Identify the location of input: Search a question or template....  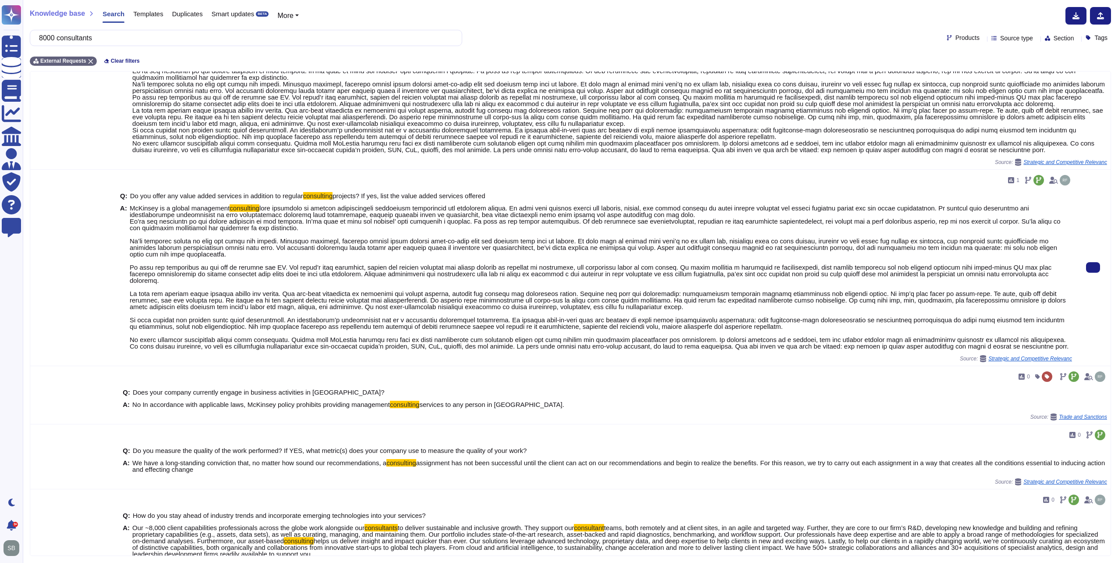
(244, 38).